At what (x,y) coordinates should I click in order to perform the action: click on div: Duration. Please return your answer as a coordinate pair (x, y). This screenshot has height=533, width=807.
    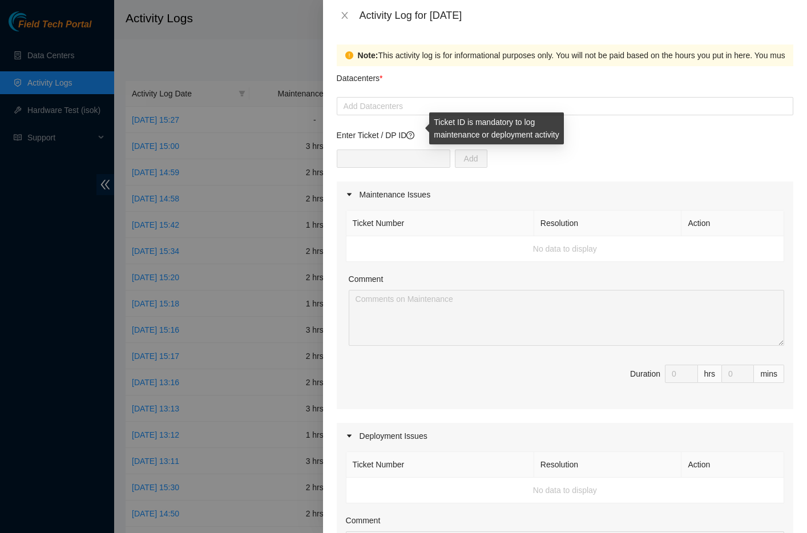
    Looking at the image, I should click on (645, 374).